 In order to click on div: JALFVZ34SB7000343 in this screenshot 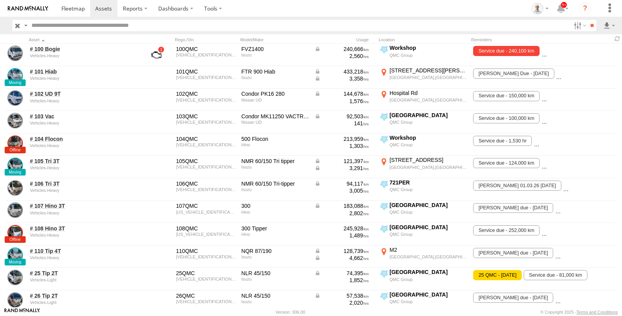, I will do `click(206, 55)`.